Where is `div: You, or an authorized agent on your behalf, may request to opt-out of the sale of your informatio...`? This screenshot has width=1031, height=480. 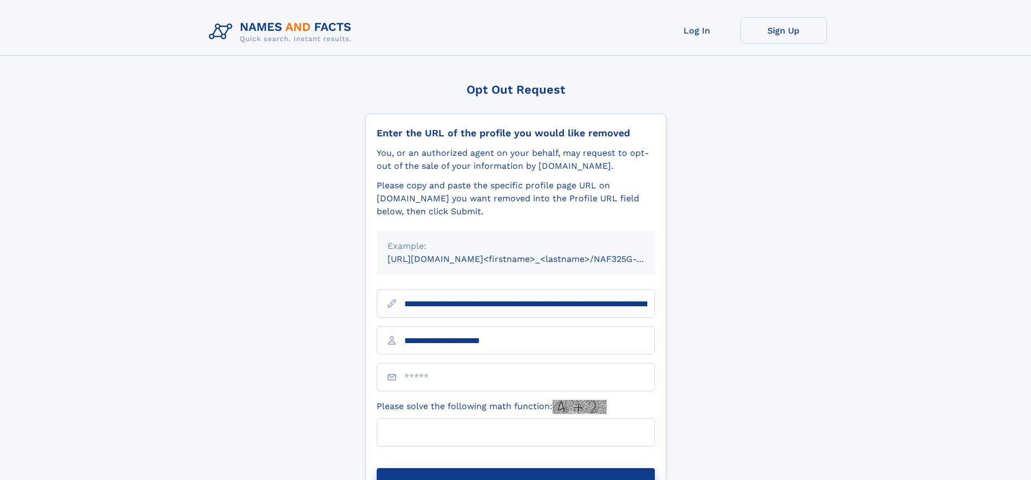 div: You, or an authorized agent on your behalf, may request to opt-out of the sale of your informatio... is located at coordinates (516, 160).